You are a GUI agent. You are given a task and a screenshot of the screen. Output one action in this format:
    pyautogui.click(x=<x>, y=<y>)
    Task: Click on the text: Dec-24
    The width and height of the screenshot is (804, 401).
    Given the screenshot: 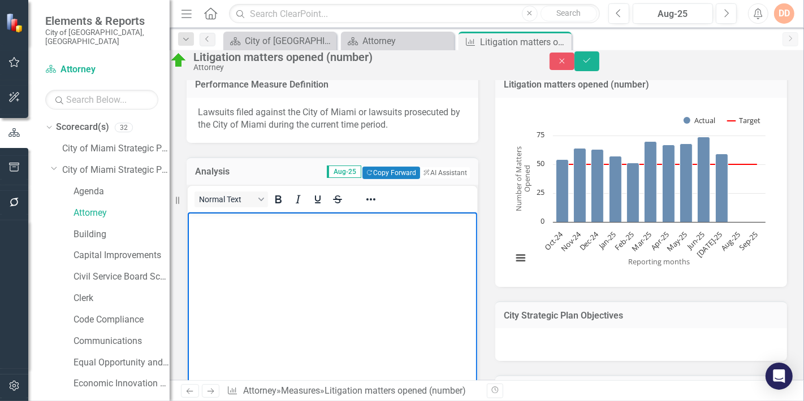 What is the action you would take?
    pyautogui.click(x=589, y=241)
    